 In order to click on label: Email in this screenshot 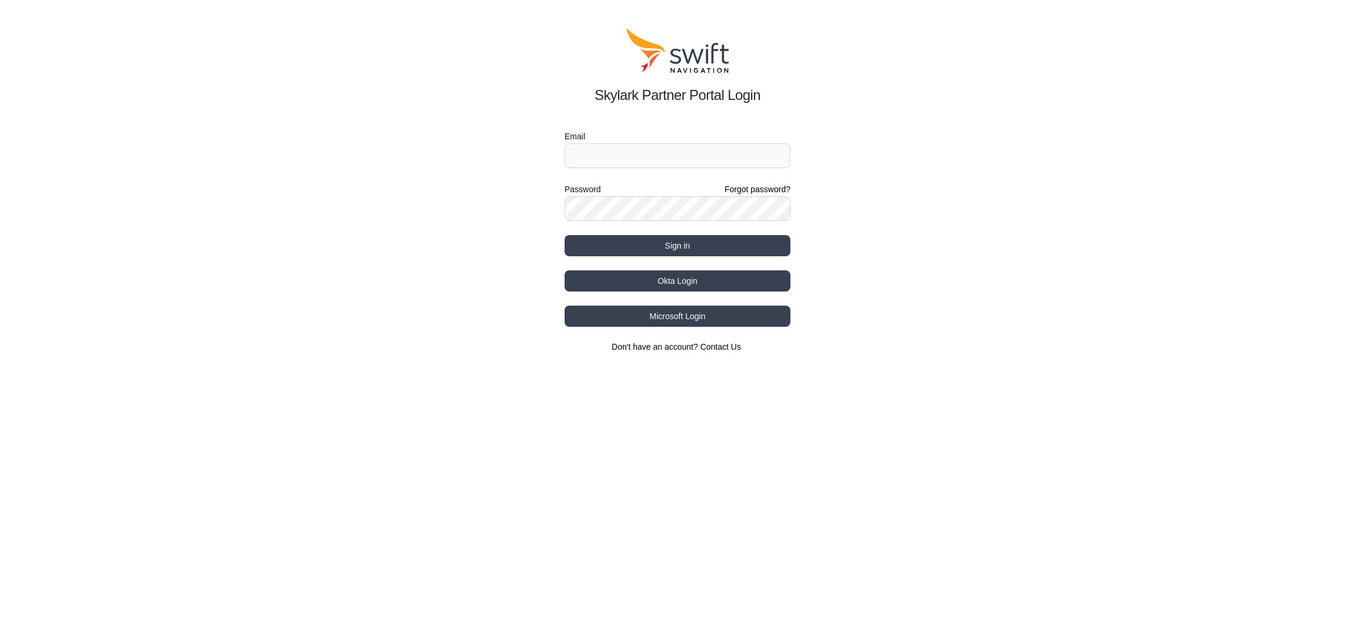, I will do `click(677, 136)`.